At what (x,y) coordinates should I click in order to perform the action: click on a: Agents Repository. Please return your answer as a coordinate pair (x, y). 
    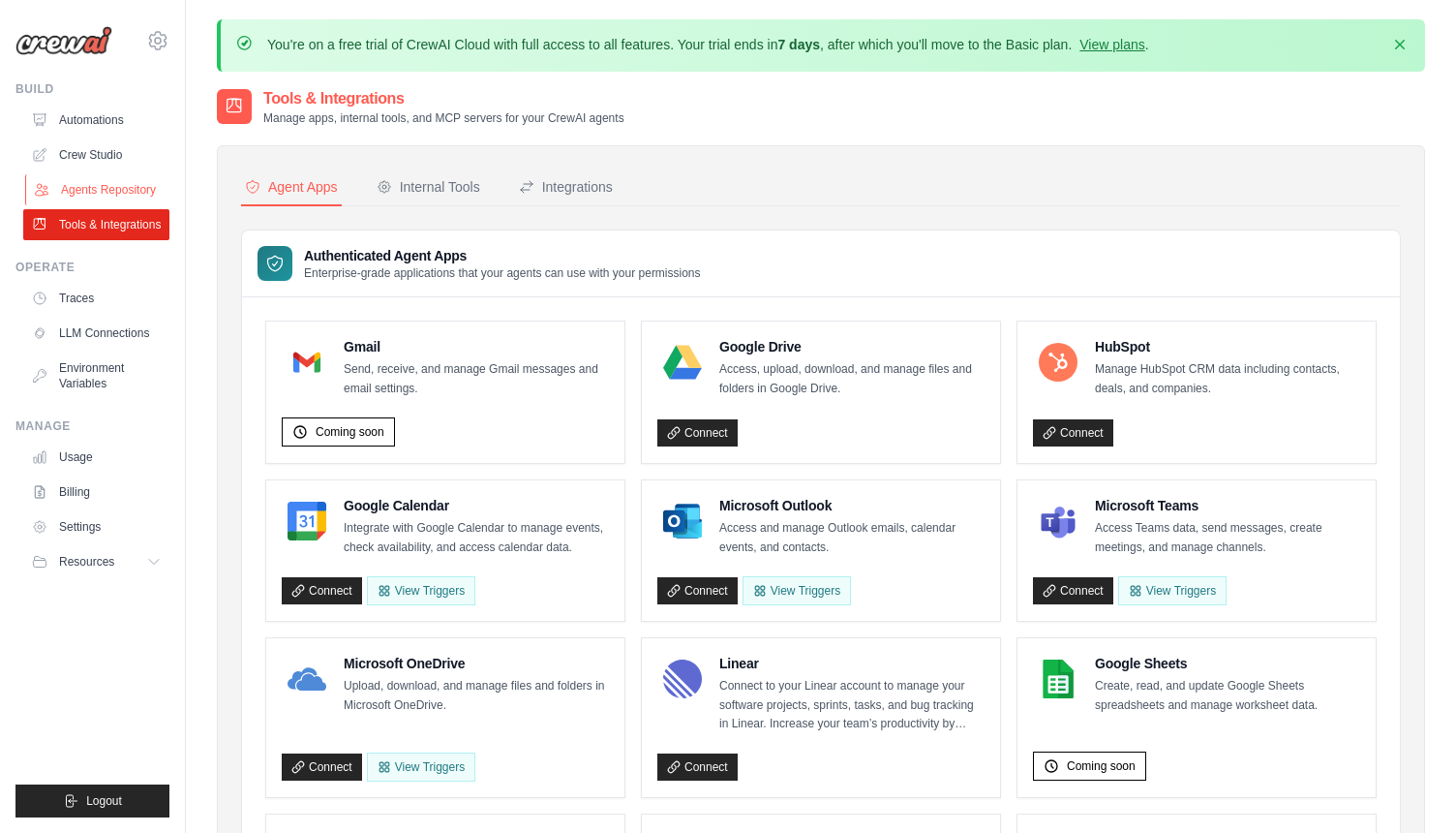
    Looking at the image, I should click on (98, 190).